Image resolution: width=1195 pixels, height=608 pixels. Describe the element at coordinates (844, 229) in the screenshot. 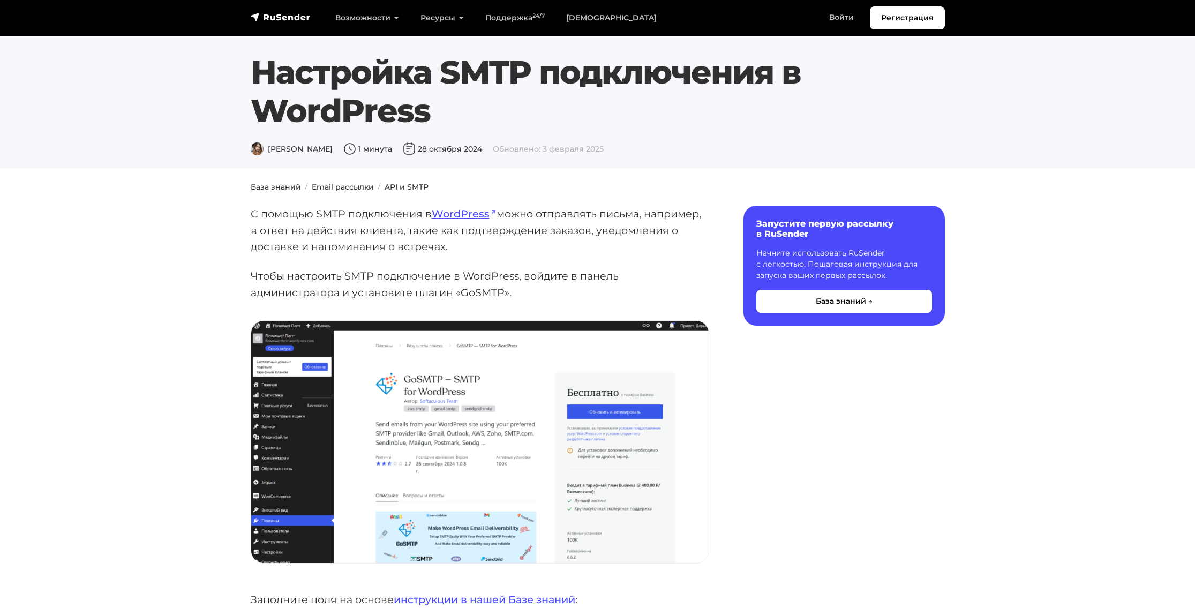

I see `h6: Запустите первую рассылку в RuSender` at that location.